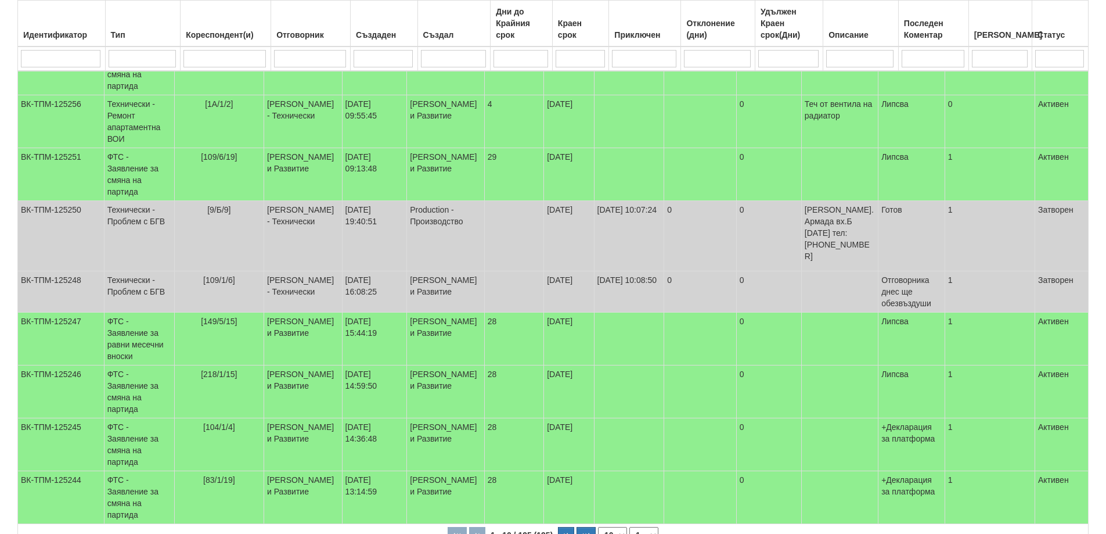 This screenshot has height=534, width=1106. I want to click on div: Отклонение (дни), so click(718, 29).